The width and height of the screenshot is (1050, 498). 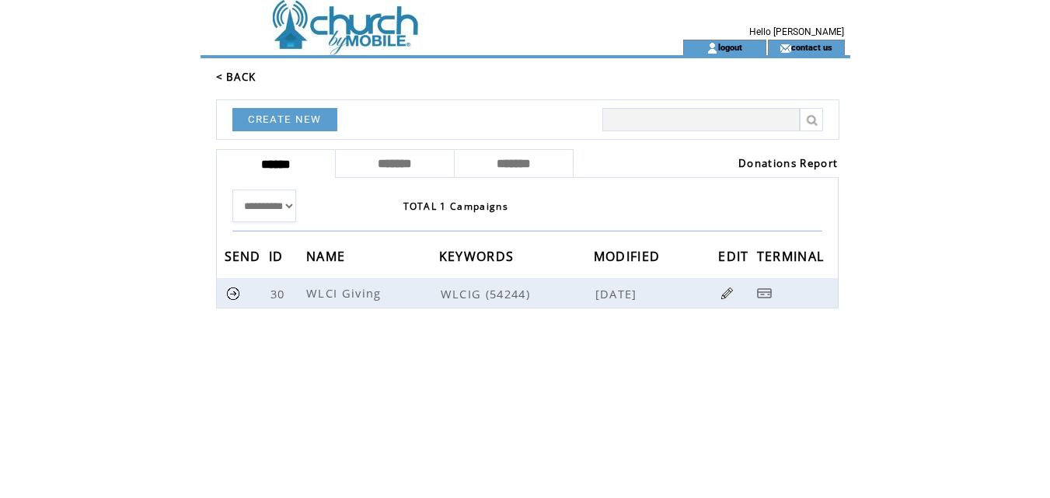 What do you see at coordinates (712, 48) in the screenshot?
I see `img: account_icon.gif` at bounding box center [712, 48].